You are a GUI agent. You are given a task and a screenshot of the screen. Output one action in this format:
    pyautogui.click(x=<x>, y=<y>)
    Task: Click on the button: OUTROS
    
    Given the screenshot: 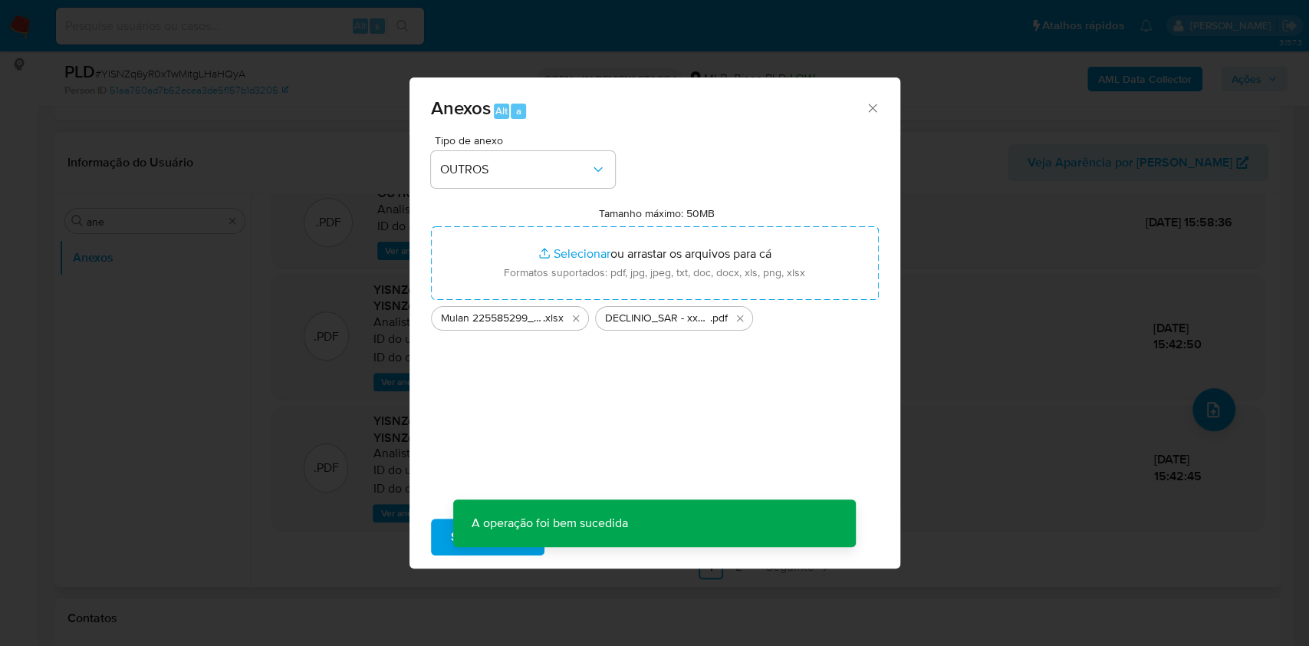 What is the action you would take?
    pyautogui.click(x=523, y=169)
    